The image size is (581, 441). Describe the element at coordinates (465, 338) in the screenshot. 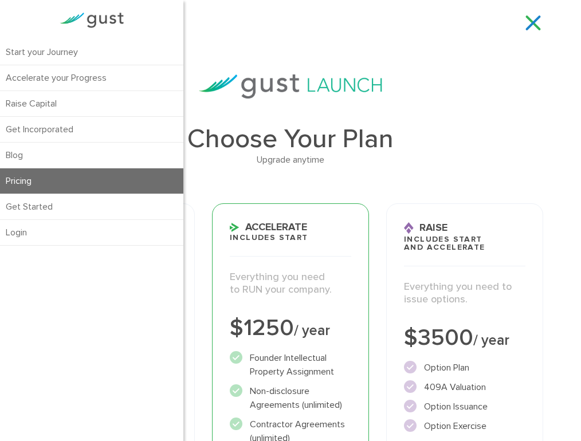

I see `div: $3500` at that location.